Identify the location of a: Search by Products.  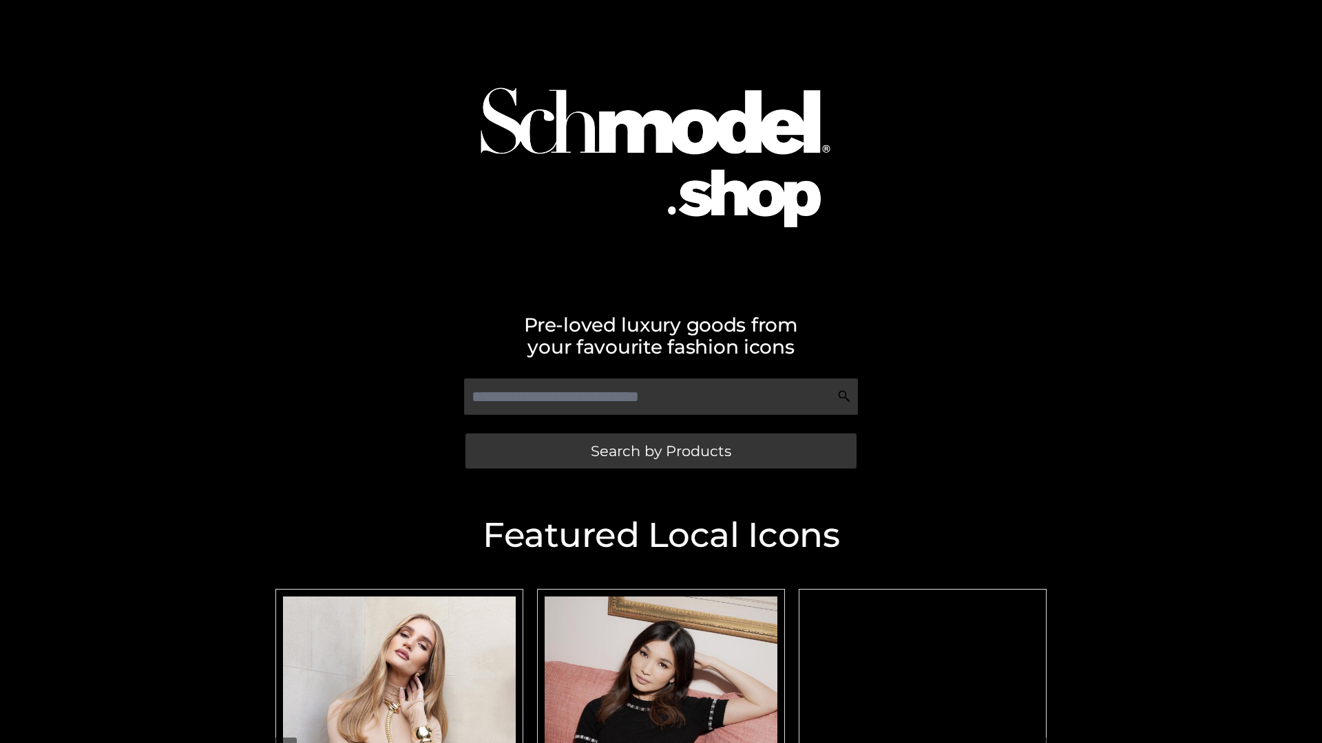
(661, 451).